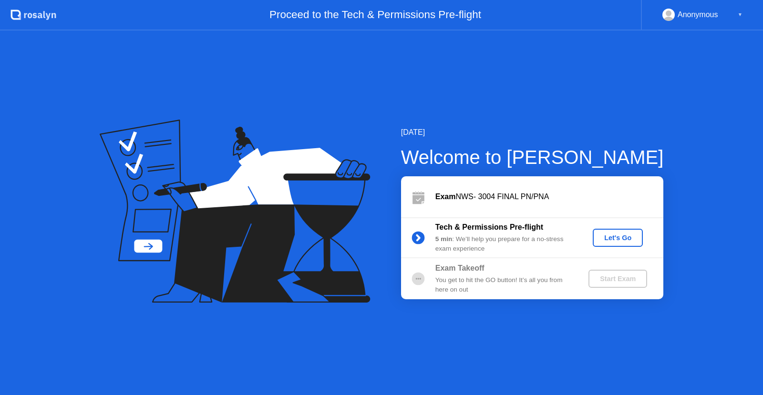 This screenshot has height=395, width=763. What do you see at coordinates (504, 285) in the screenshot?
I see `div: You get to hit the GO button! It’s all you from here on out` at bounding box center [504, 285].